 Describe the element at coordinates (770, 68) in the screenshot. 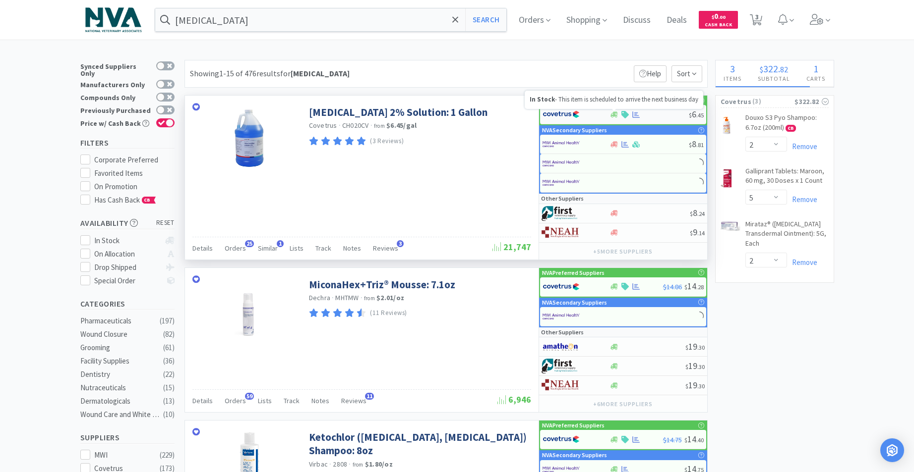

I see `span: 322` at that location.